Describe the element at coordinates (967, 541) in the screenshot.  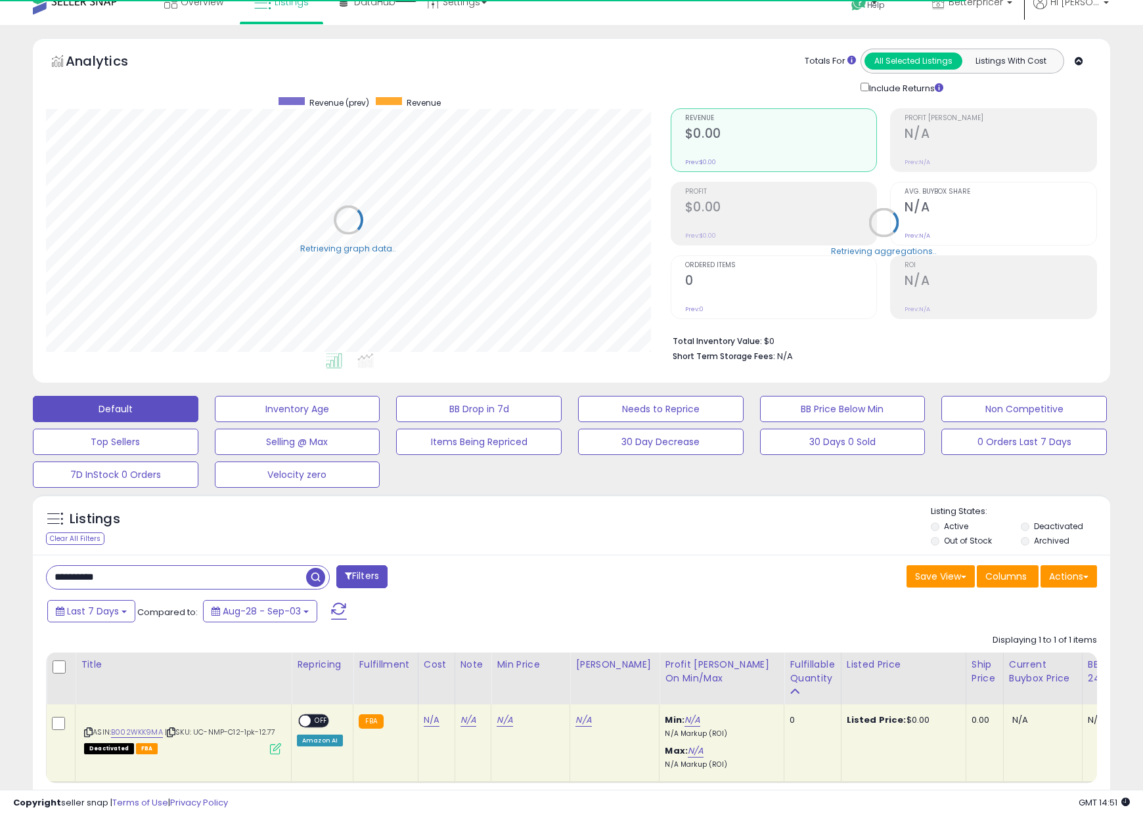
I see `label: Out of Stock` at that location.